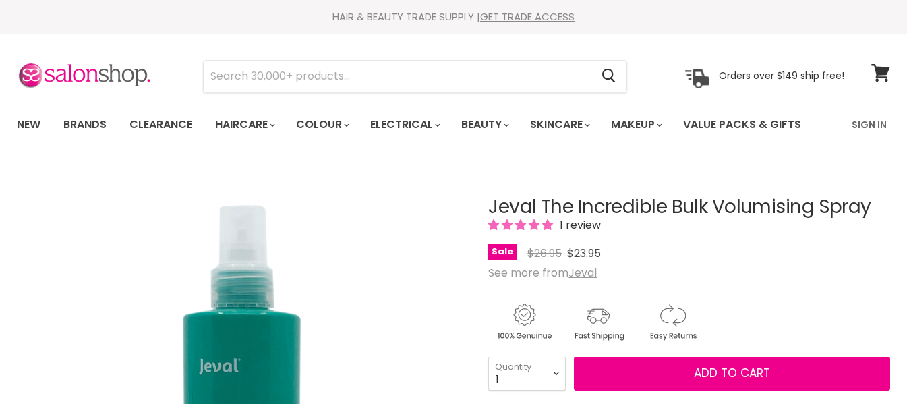  I want to click on a: Brands, so click(85, 125).